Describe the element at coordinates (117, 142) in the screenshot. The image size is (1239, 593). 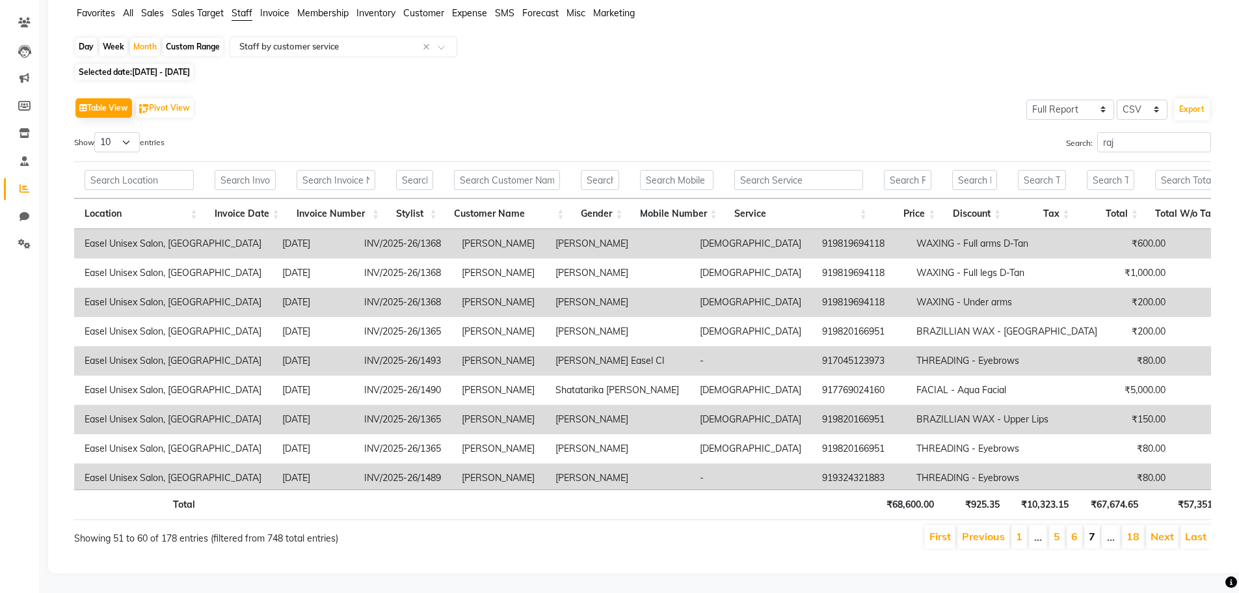
I see `select: Showentries` at that location.